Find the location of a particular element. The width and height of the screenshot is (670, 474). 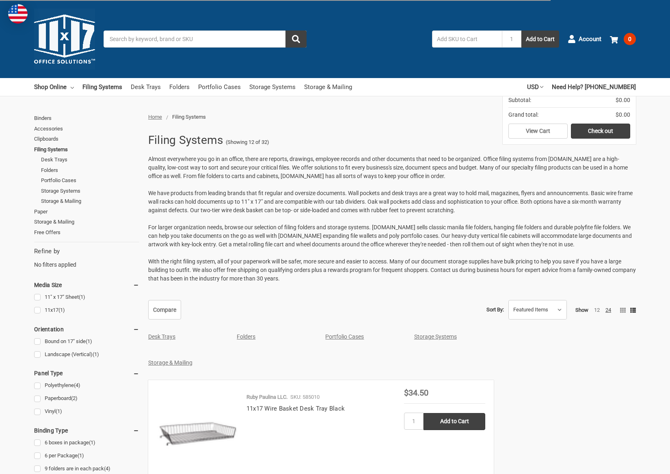

a: Accessories is located at coordinates (87, 129).